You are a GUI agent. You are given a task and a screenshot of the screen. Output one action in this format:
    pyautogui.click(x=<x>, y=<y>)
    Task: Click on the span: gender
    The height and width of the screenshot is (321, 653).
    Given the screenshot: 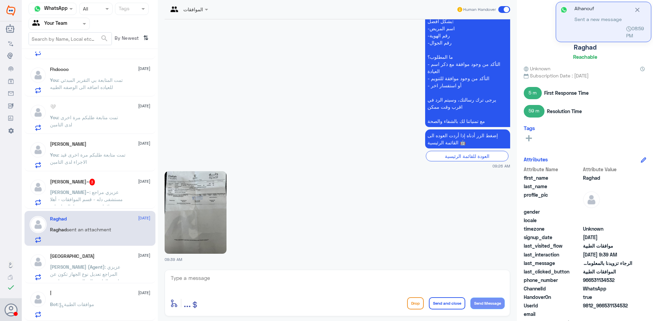 What is the action you would take?
    pyautogui.click(x=552, y=212)
    